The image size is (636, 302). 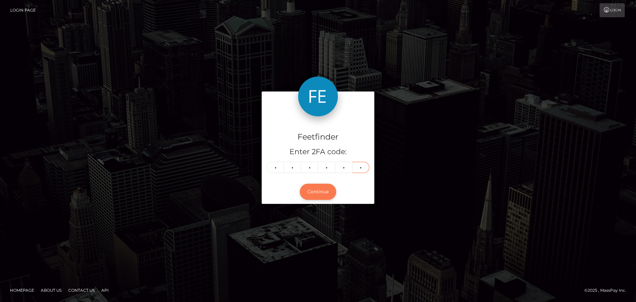 I want to click on a: Login, so click(x=612, y=10).